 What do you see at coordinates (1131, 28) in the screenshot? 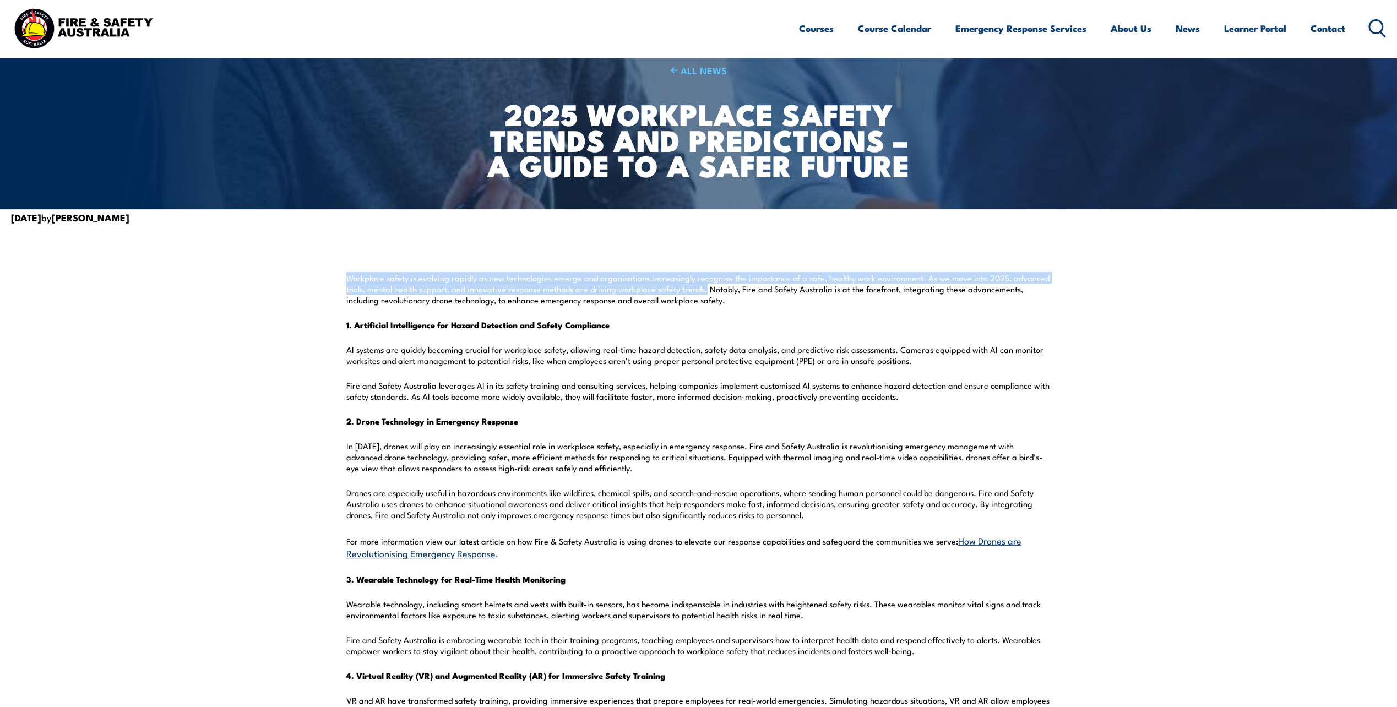
I see `a: About Us` at bounding box center [1131, 28].